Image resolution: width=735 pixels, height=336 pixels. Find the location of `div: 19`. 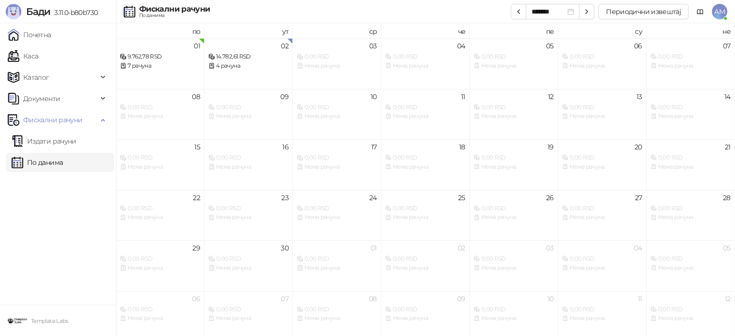

div: 19 is located at coordinates (550, 147).